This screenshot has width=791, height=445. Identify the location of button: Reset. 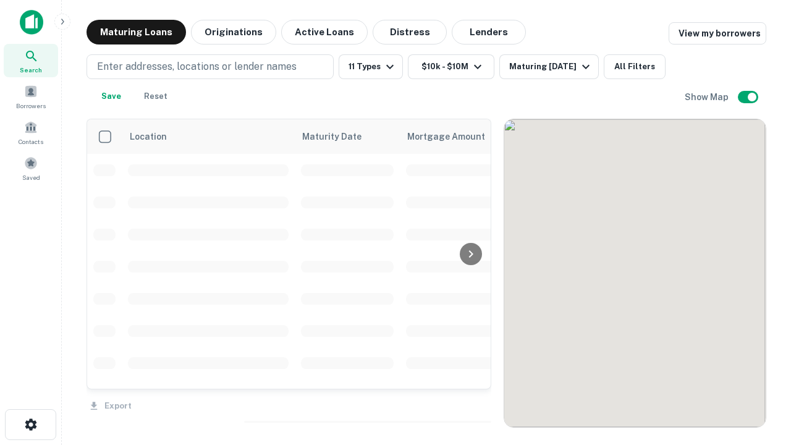
(156, 96).